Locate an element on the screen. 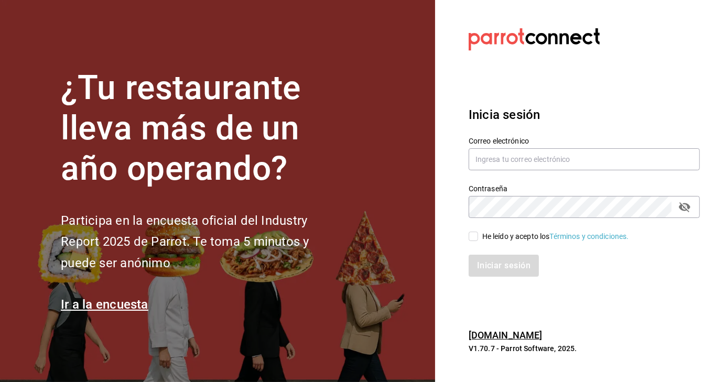  label: Correo electrónico is located at coordinates (584, 141).